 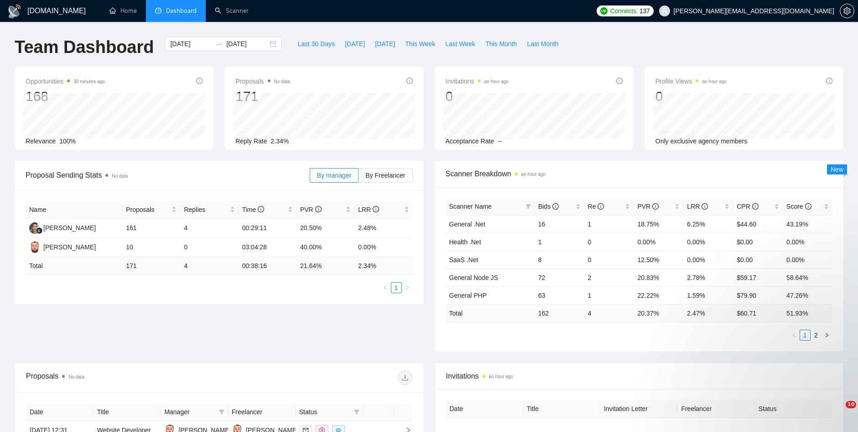 I want to click on div: 171, so click(x=262, y=96).